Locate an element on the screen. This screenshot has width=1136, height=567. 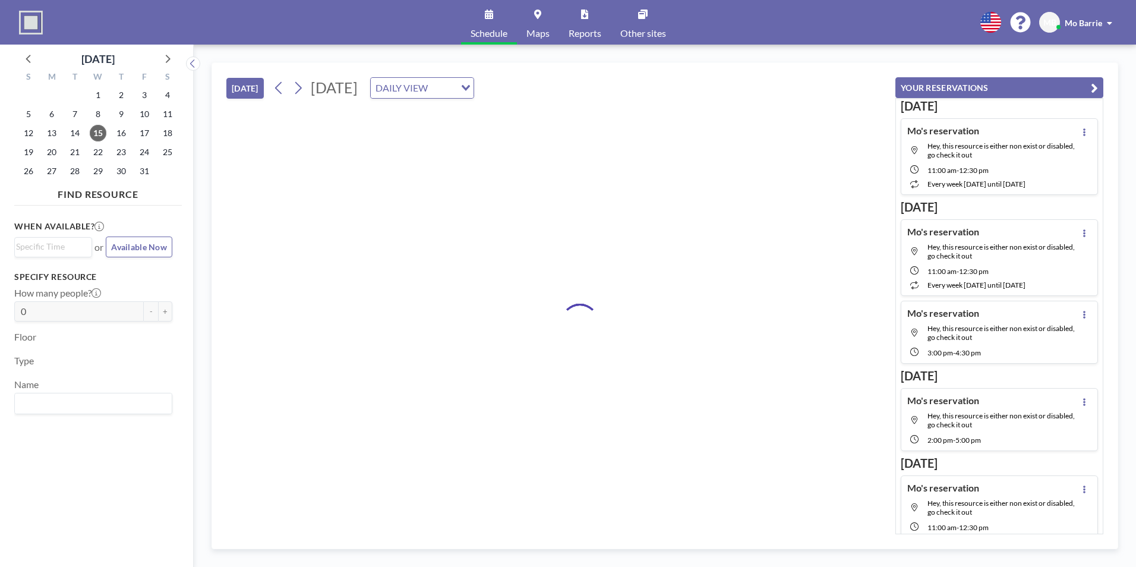
span: Maps is located at coordinates (538, 33).